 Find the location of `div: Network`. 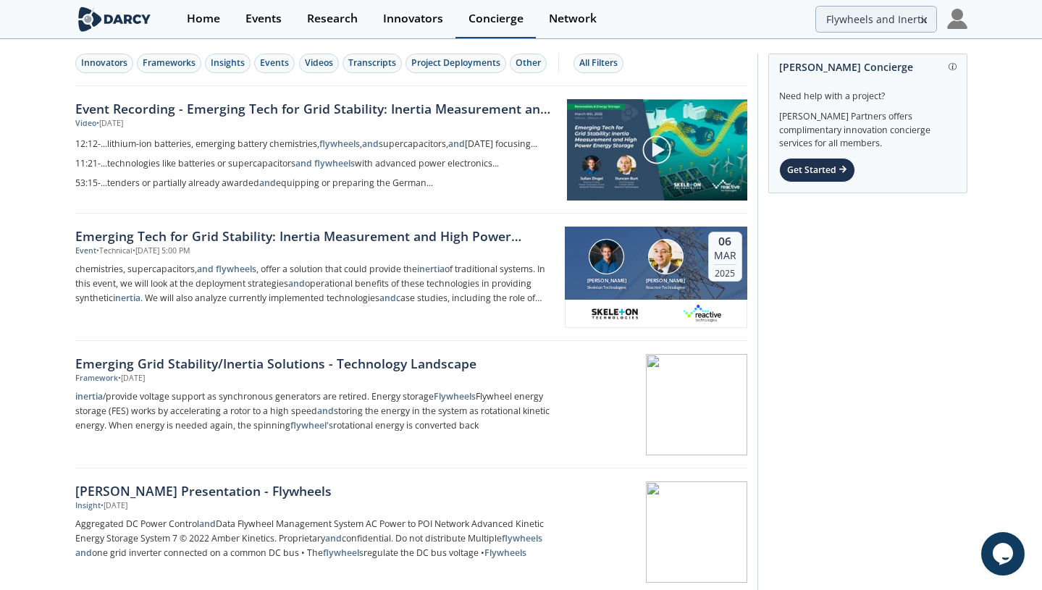

div: Network is located at coordinates (573, 19).